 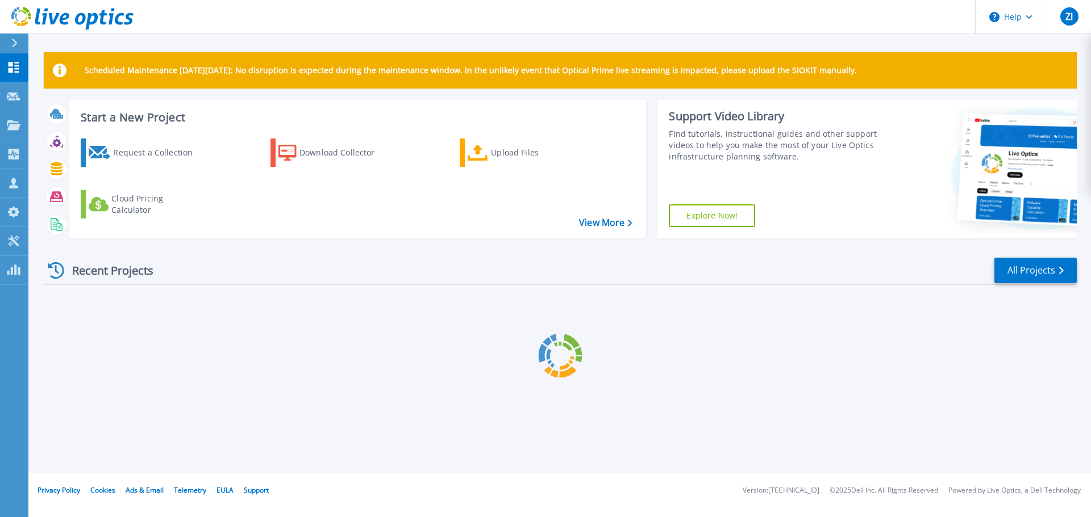 What do you see at coordinates (144, 153) in the screenshot?
I see `a: Request a Collection` at bounding box center [144, 153].